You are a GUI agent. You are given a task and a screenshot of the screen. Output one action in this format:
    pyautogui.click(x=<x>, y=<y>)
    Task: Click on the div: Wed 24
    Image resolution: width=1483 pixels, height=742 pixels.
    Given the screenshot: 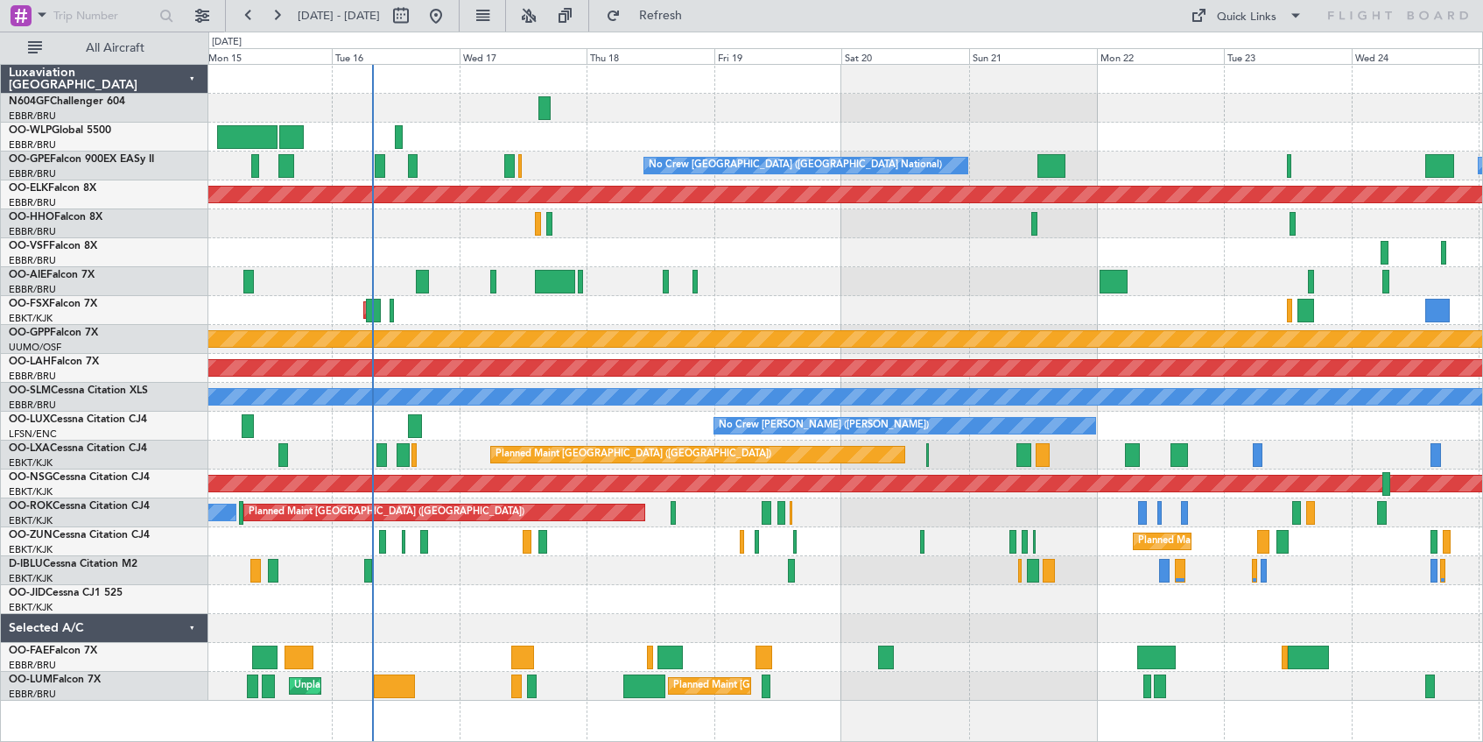 What is the action you would take?
    pyautogui.click(x=1416, y=56)
    